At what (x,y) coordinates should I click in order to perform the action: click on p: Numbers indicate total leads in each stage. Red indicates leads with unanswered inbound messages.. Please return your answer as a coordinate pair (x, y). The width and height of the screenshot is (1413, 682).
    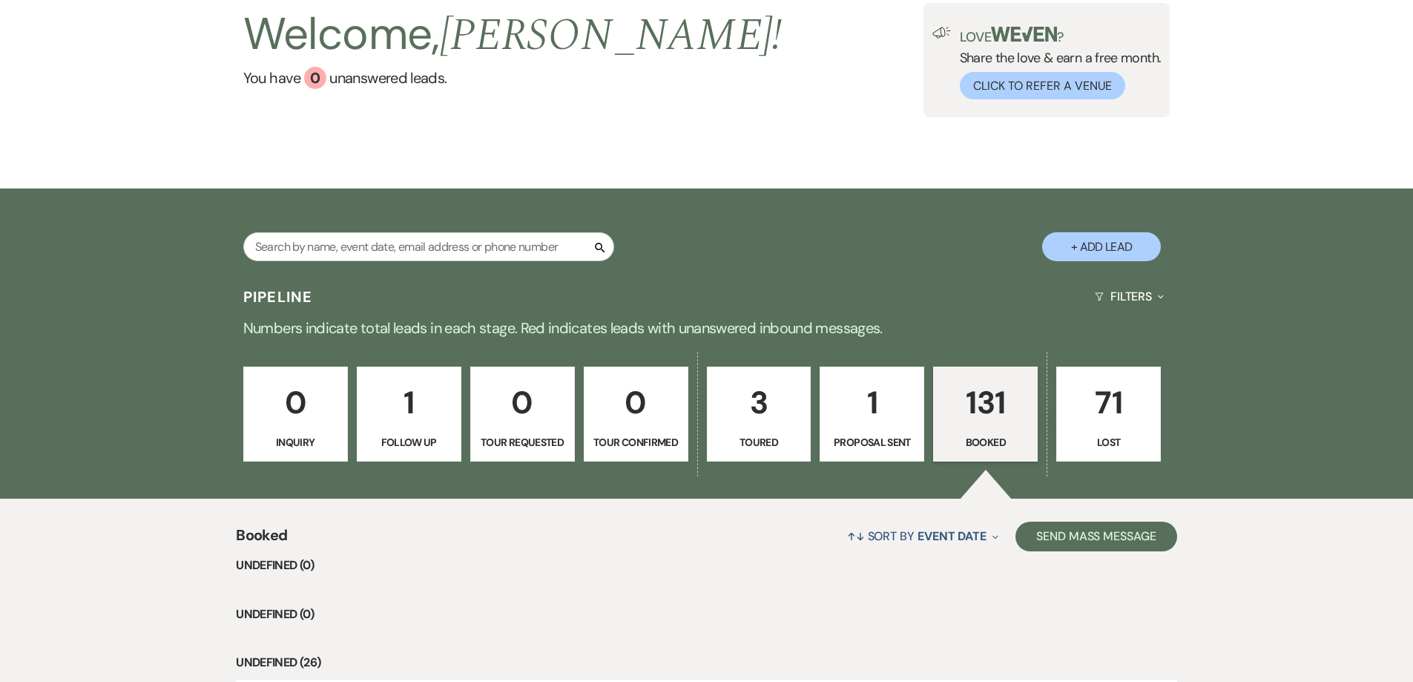
    Looking at the image, I should click on (707, 328).